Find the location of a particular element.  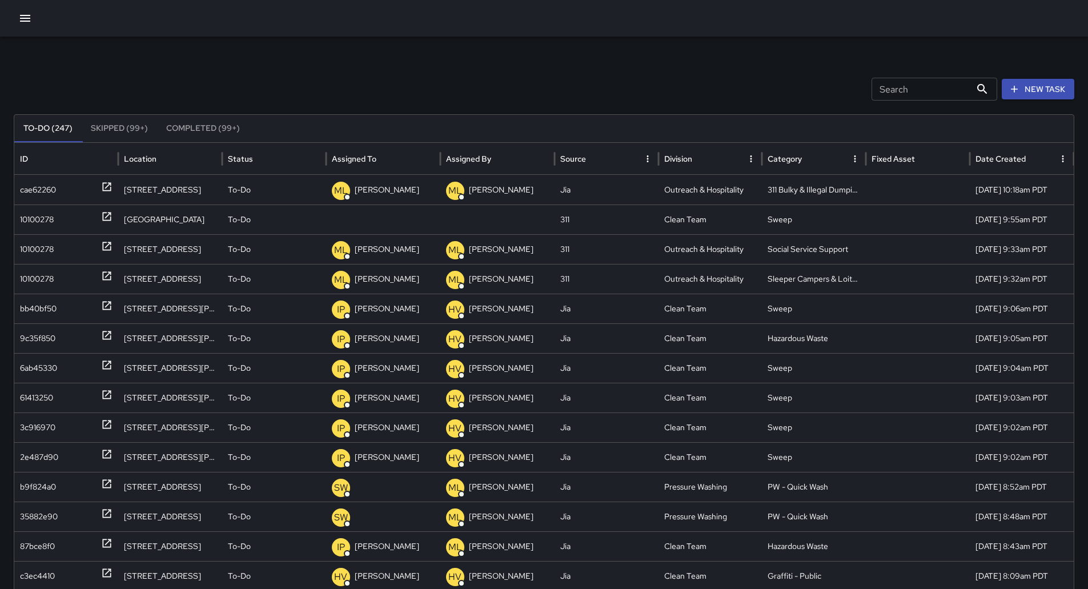

div: Assigned By is located at coordinates (468, 159).